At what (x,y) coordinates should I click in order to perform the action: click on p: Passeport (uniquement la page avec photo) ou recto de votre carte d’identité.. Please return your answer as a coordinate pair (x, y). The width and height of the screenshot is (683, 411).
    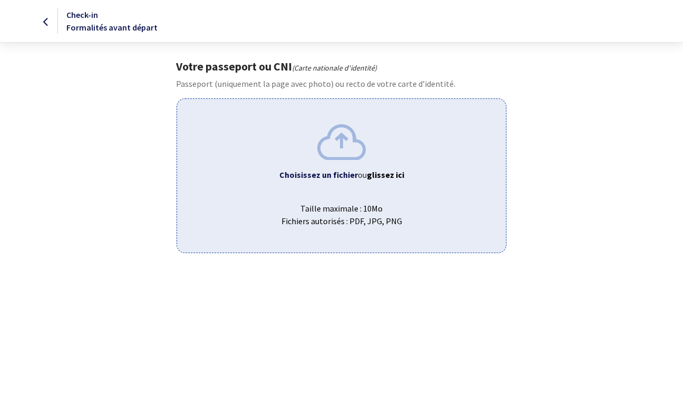
    Looking at the image, I should click on (341, 84).